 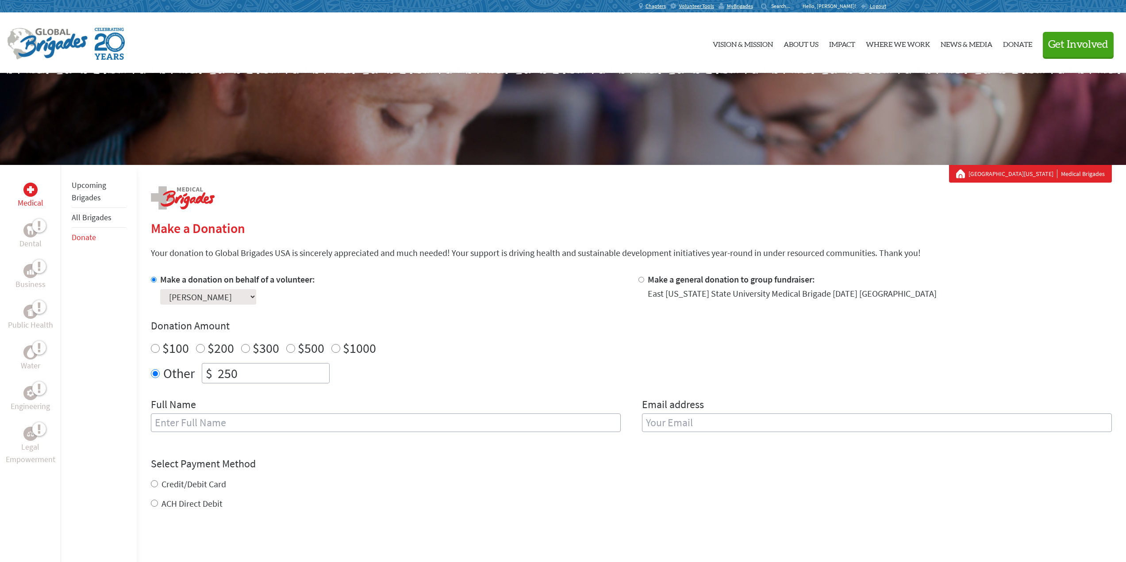 What do you see at coordinates (99, 218) in the screenshot?
I see `li: All Brigades` at bounding box center [99, 218].